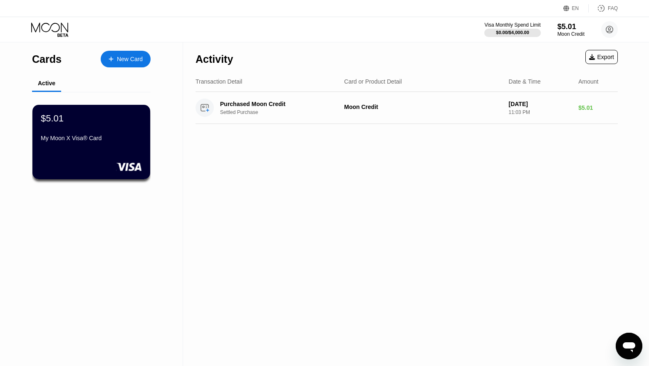 Image resolution: width=649 pixels, height=366 pixels. What do you see at coordinates (575, 8) in the screenshot?
I see `div: EN` at bounding box center [575, 8].